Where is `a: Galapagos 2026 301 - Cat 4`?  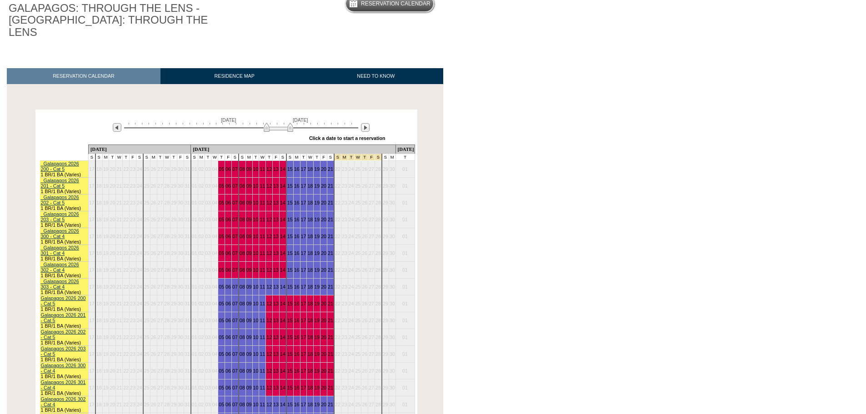 a: Galapagos 2026 301 - Cat 4 is located at coordinates (63, 385).